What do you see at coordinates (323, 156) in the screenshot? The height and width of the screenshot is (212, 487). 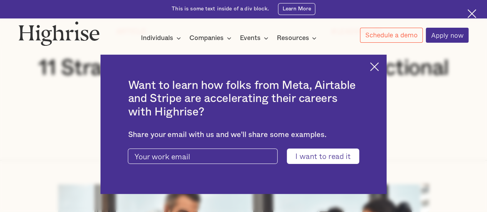 I see `input: I want to read it` at bounding box center [323, 156].